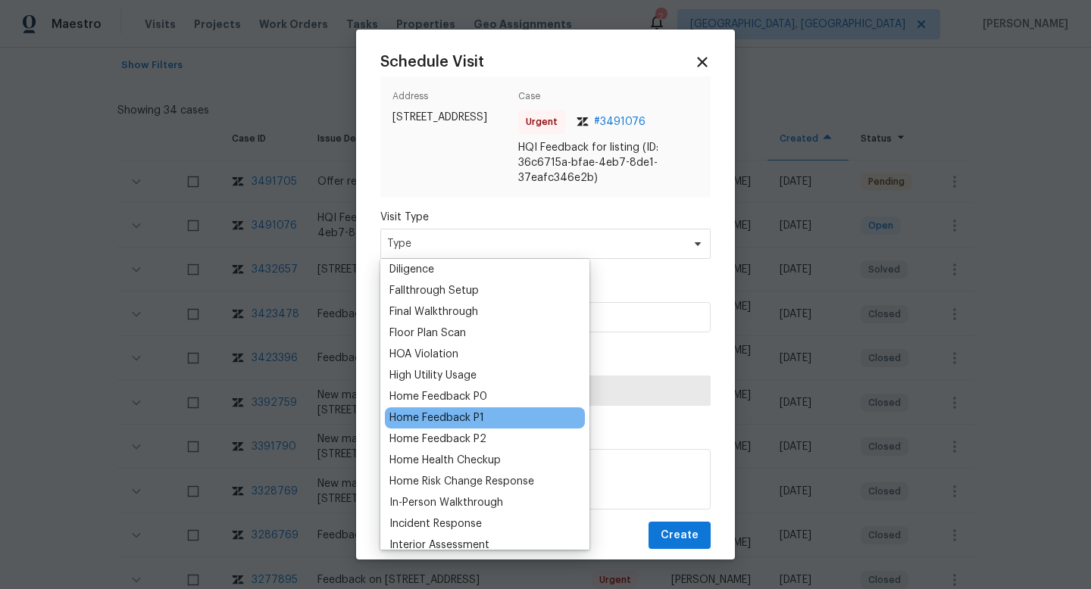 The image size is (1091, 589). What do you see at coordinates (680, 536) in the screenshot?
I see `span: Create` at bounding box center [680, 536].